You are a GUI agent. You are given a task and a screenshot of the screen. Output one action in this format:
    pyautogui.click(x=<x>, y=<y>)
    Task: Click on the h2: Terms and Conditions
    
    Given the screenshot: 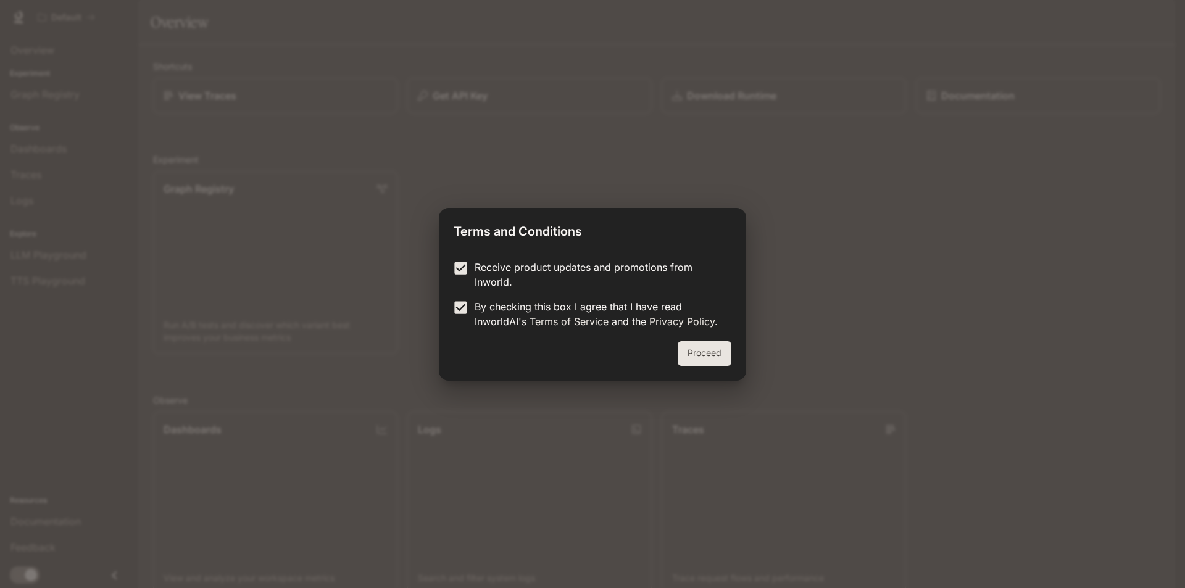 What is the action you would take?
    pyautogui.click(x=593, y=229)
    